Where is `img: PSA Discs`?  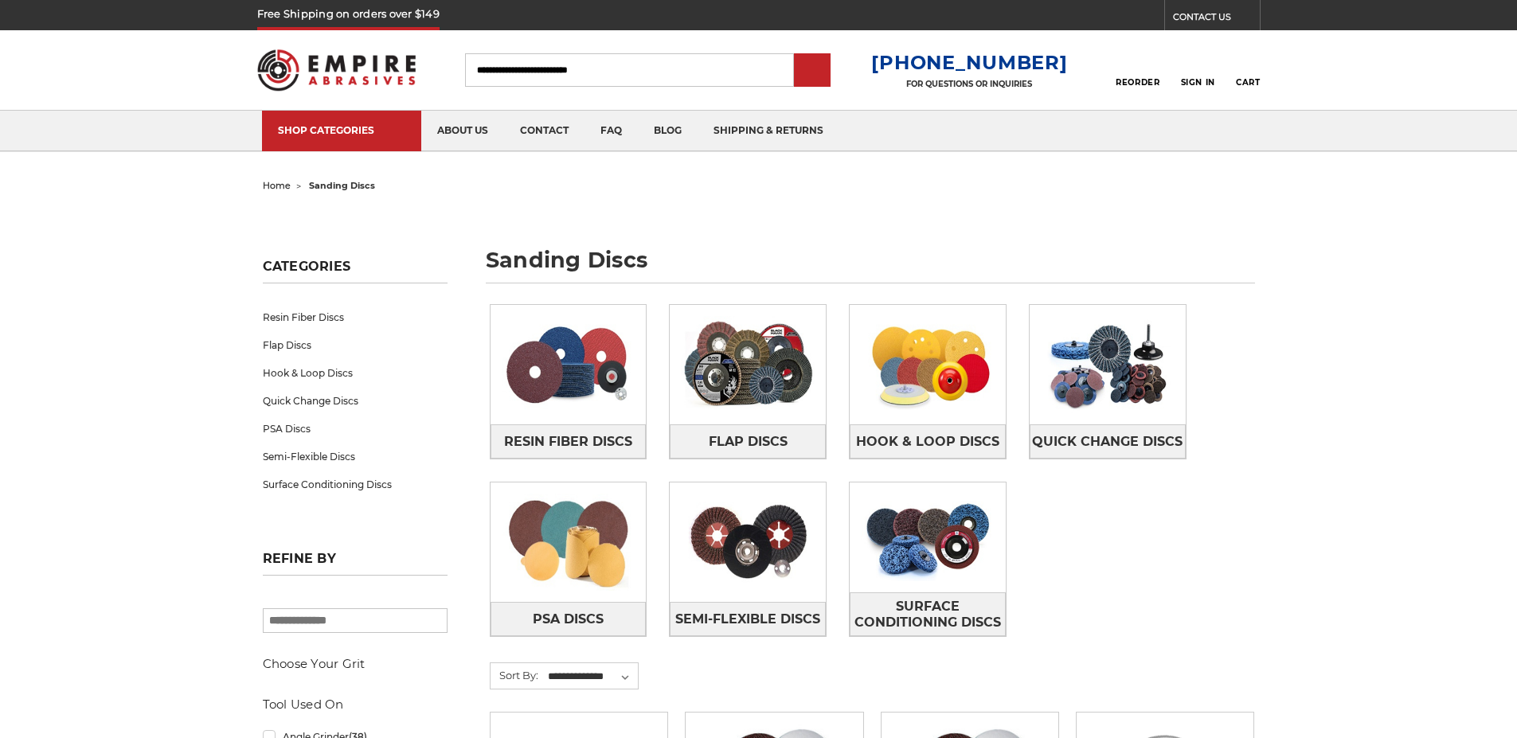
img: PSA Discs is located at coordinates (568, 542).